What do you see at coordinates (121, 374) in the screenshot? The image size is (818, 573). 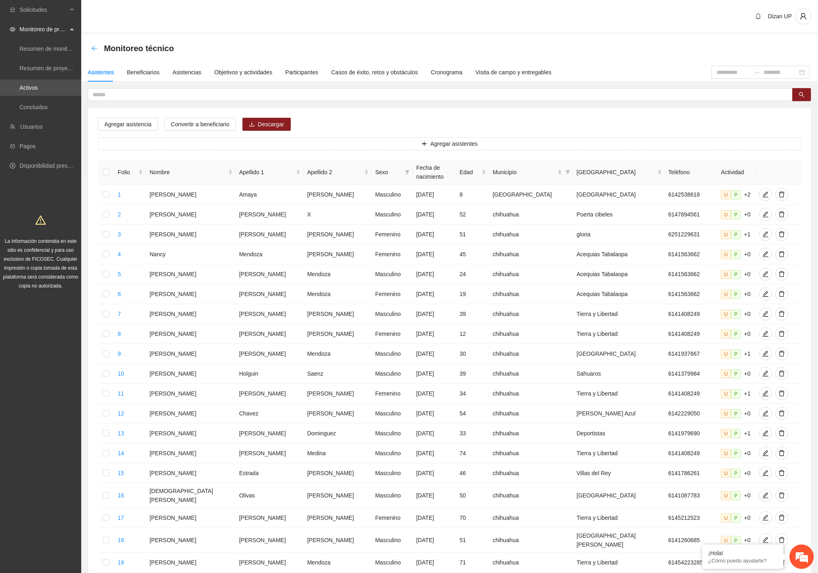 I see `a: 10` at bounding box center [121, 374].